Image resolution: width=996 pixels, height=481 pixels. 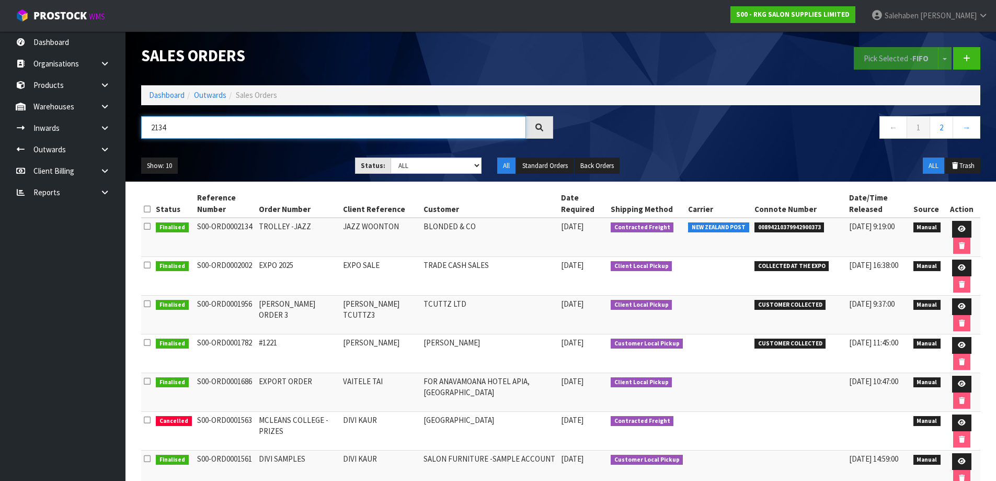 What do you see at coordinates (174, 203) in the screenshot?
I see `th: Status` at bounding box center [174, 203].